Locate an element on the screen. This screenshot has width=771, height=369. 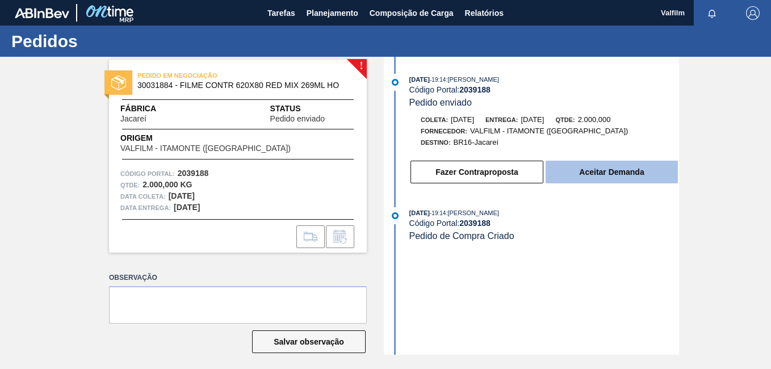
button: Notificações is located at coordinates (712, 13).